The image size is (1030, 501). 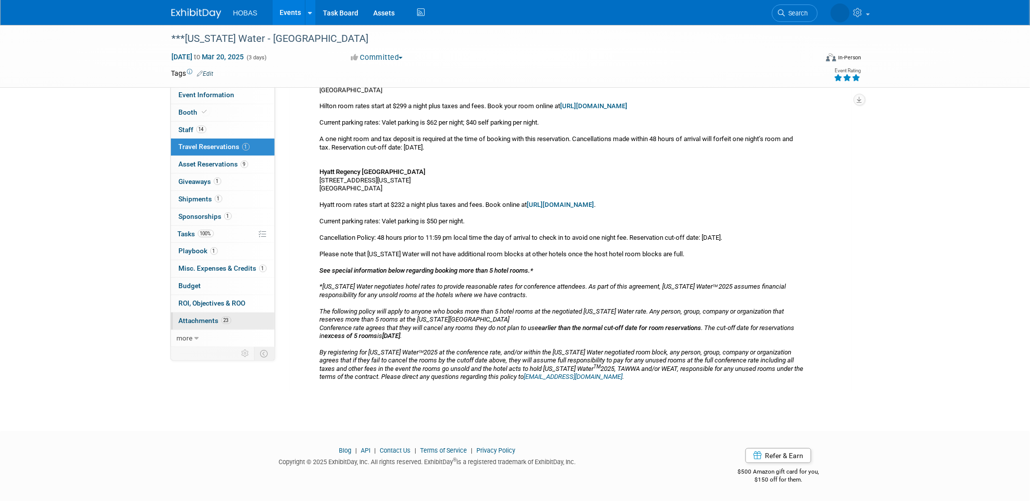 What do you see at coordinates (223, 217) in the screenshot?
I see `a: Sponsorships1` at bounding box center [223, 217].